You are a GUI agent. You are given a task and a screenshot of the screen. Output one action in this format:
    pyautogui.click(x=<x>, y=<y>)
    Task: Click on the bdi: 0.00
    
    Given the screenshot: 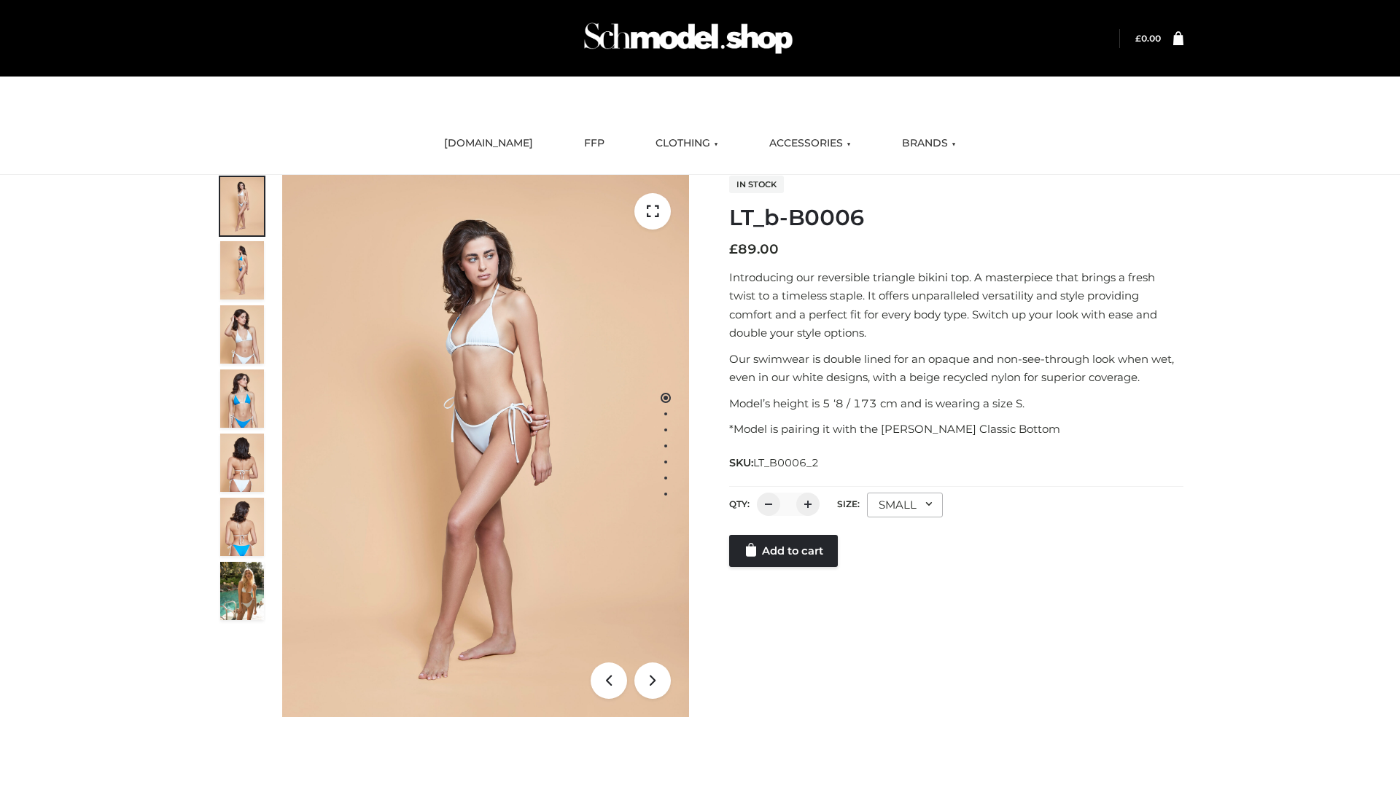 What is the action you would take?
    pyautogui.click(x=1148, y=38)
    